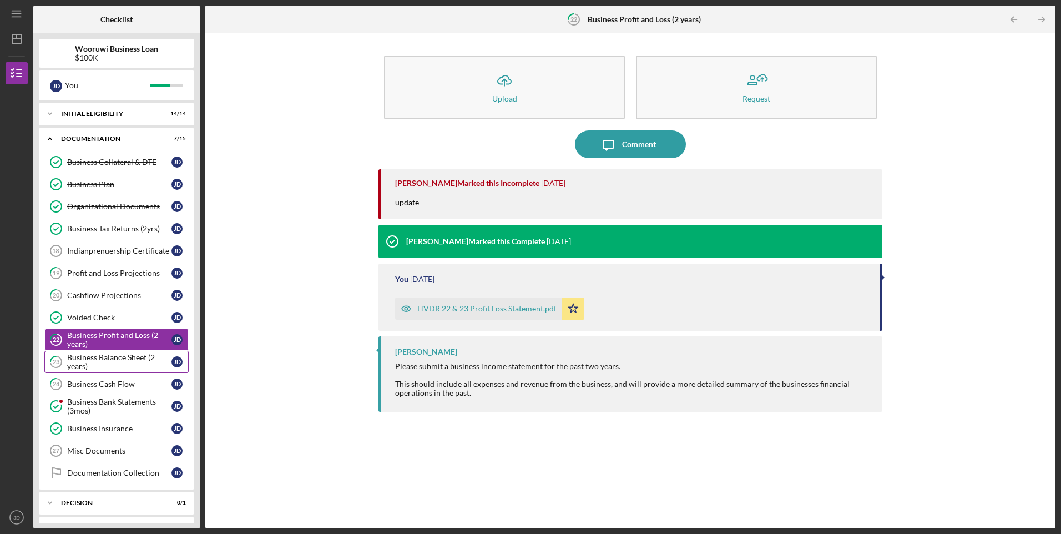  I want to click on text: JD, so click(17, 517).